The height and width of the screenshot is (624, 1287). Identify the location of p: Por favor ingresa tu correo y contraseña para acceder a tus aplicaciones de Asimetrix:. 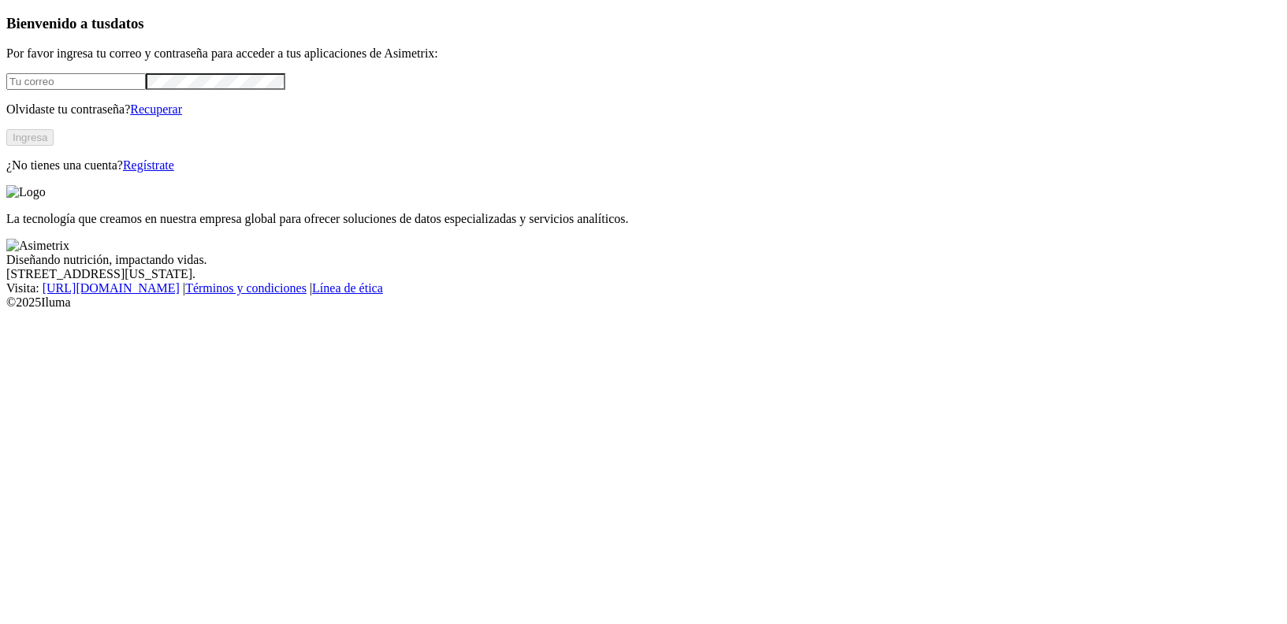
(643, 54).